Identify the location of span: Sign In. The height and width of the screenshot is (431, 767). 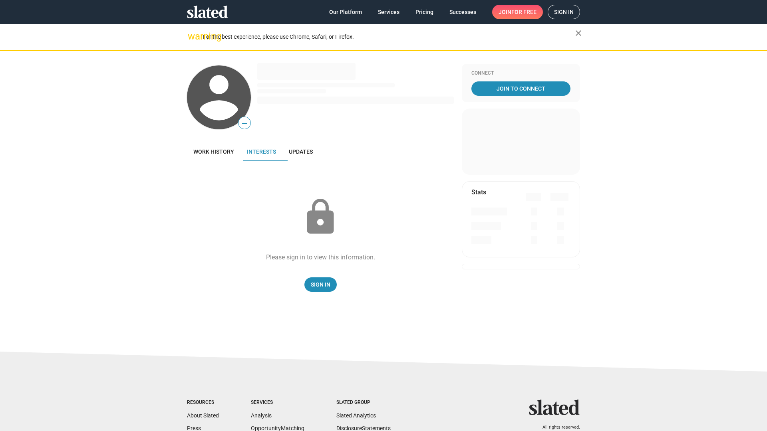
(320, 285).